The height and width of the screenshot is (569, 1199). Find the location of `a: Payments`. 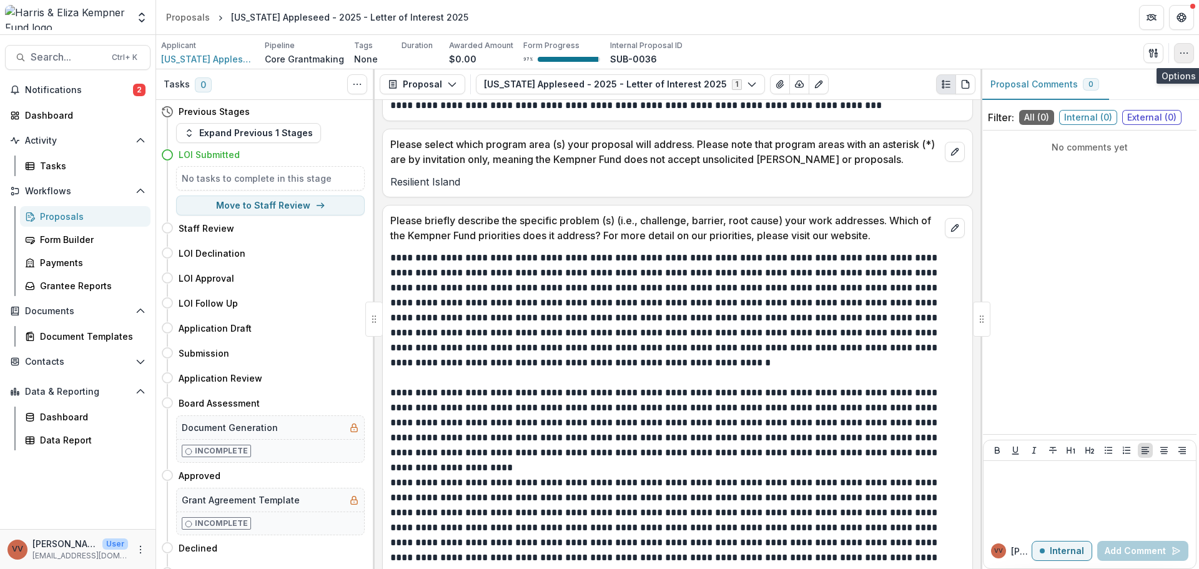

a: Payments is located at coordinates (85, 262).